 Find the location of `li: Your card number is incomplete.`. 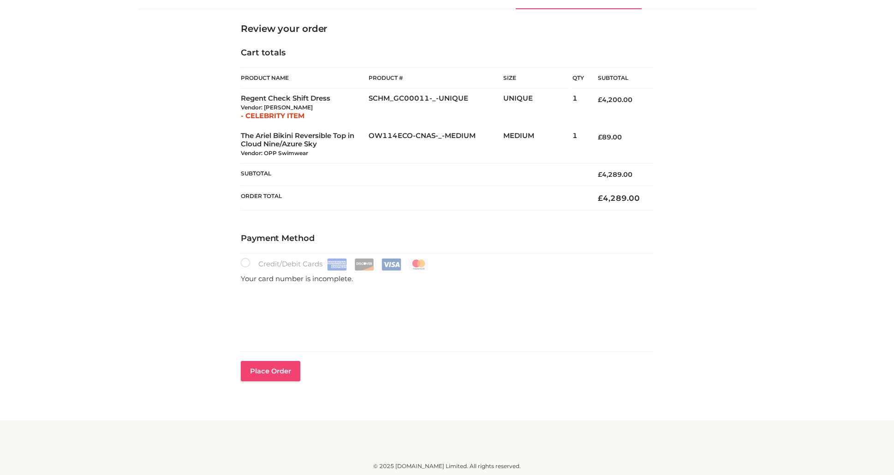

li: Your card number is incomplete. is located at coordinates (447, 279).